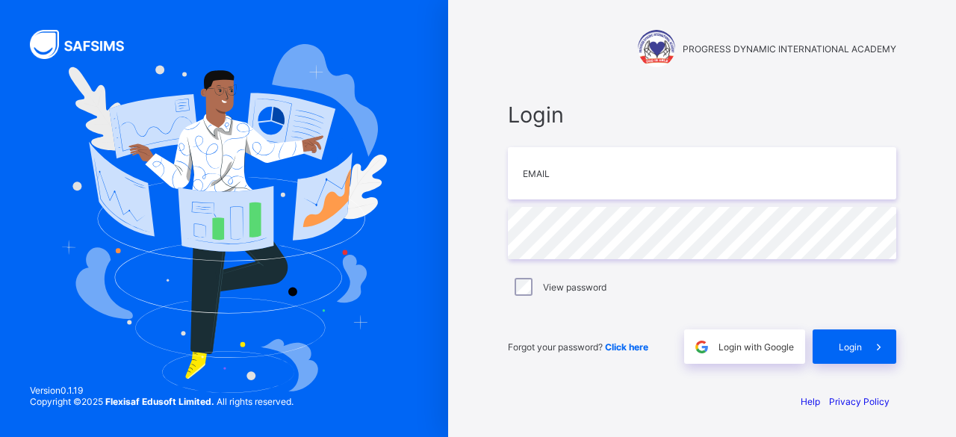  Describe the element at coordinates (790, 49) in the screenshot. I see `span: PROGRESS DYNAMIC INTERNATIONAL ACADEMY` at that location.